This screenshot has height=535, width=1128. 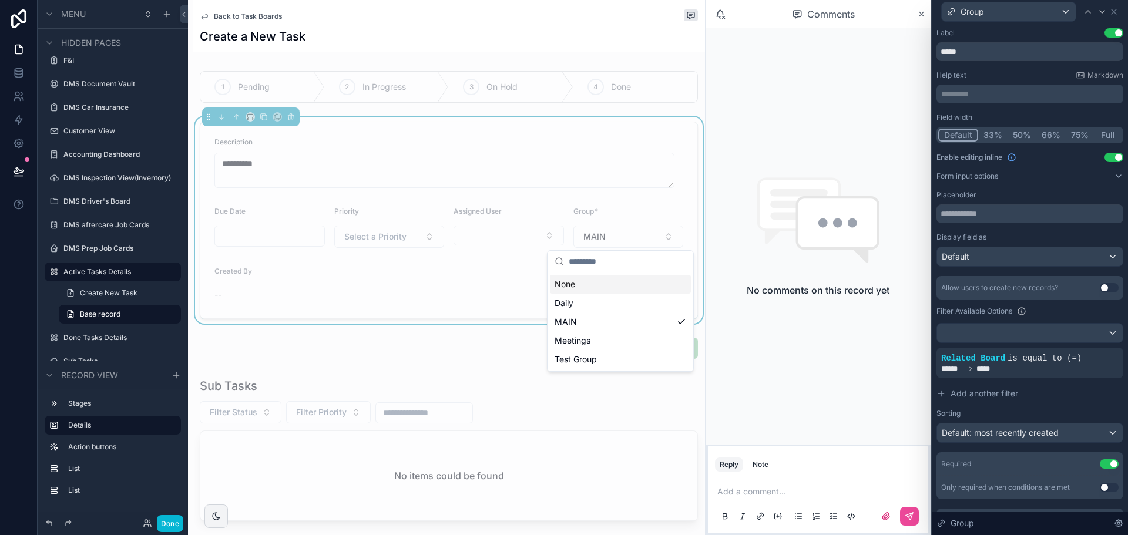 I want to click on label: DMS Document Vault, so click(x=121, y=84).